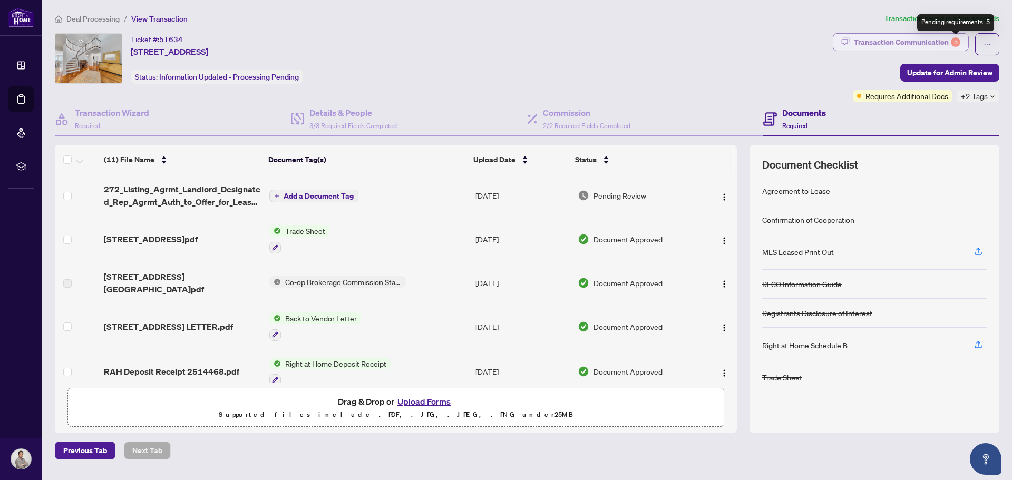  Describe the element at coordinates (353, 125) in the screenshot. I see `span: 3/3 Required Fields Completed` at that location.